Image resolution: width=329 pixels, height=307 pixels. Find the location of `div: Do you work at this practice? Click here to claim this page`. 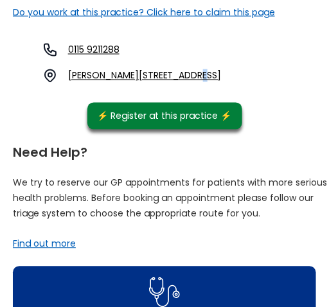

div: Do you work at this practice? Click here to claim this page is located at coordinates (144, 12).